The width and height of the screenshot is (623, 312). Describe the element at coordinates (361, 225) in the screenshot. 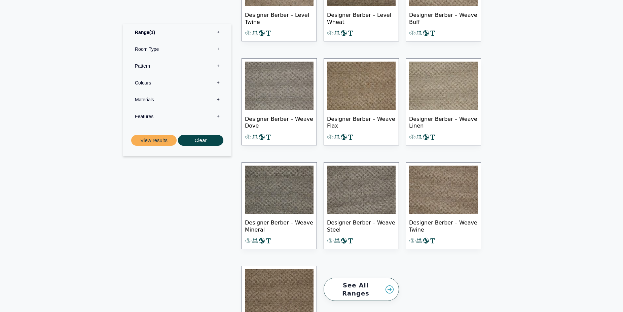

I see `span: Designer Berber – Weave Steel` at that location.